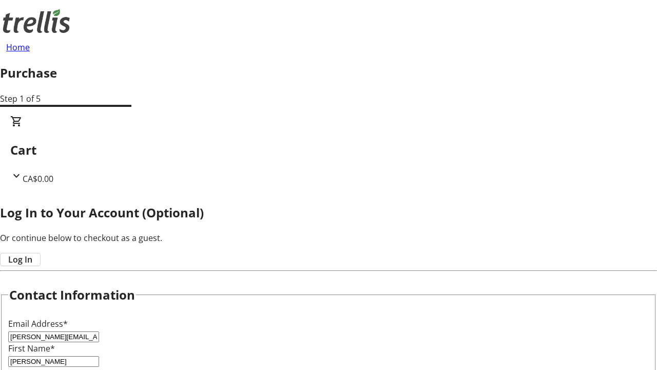  What do you see at coordinates (329, 150) in the screenshot?
I see `h2: Cart` at bounding box center [329, 150].